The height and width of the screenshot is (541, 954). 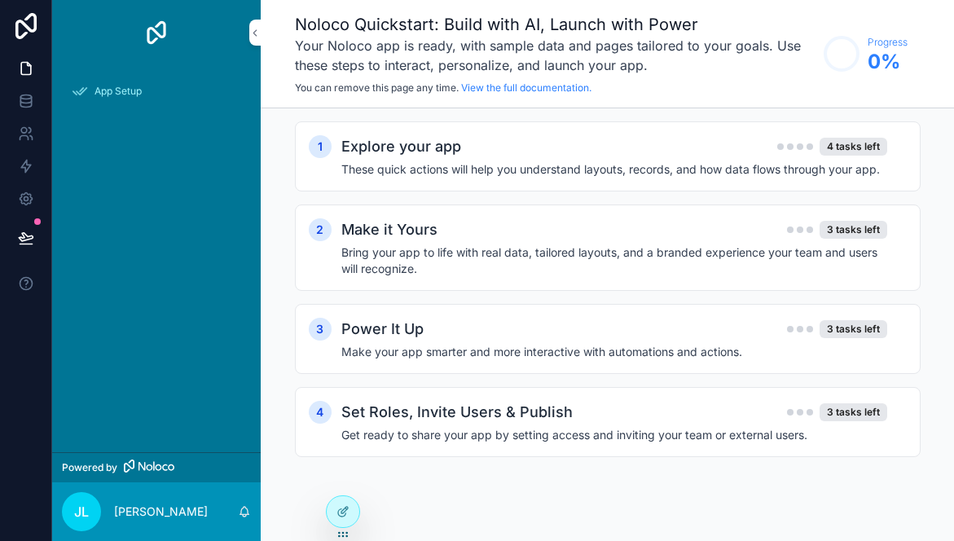 What do you see at coordinates (376, 87) in the screenshot?
I see `span: You can remove this page any time.` at bounding box center [376, 87].